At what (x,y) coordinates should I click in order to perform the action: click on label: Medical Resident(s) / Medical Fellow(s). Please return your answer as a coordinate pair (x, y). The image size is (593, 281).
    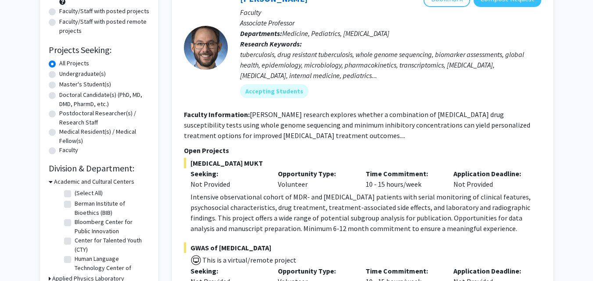
    Looking at the image, I should click on (104, 137).